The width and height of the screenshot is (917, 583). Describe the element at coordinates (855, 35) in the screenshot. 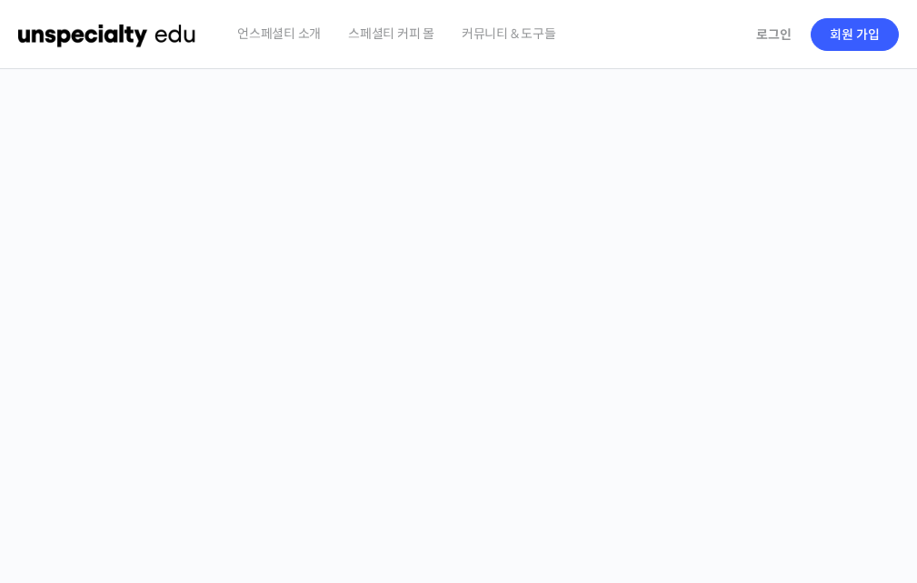

I see `a: 회원 가입` at that location.